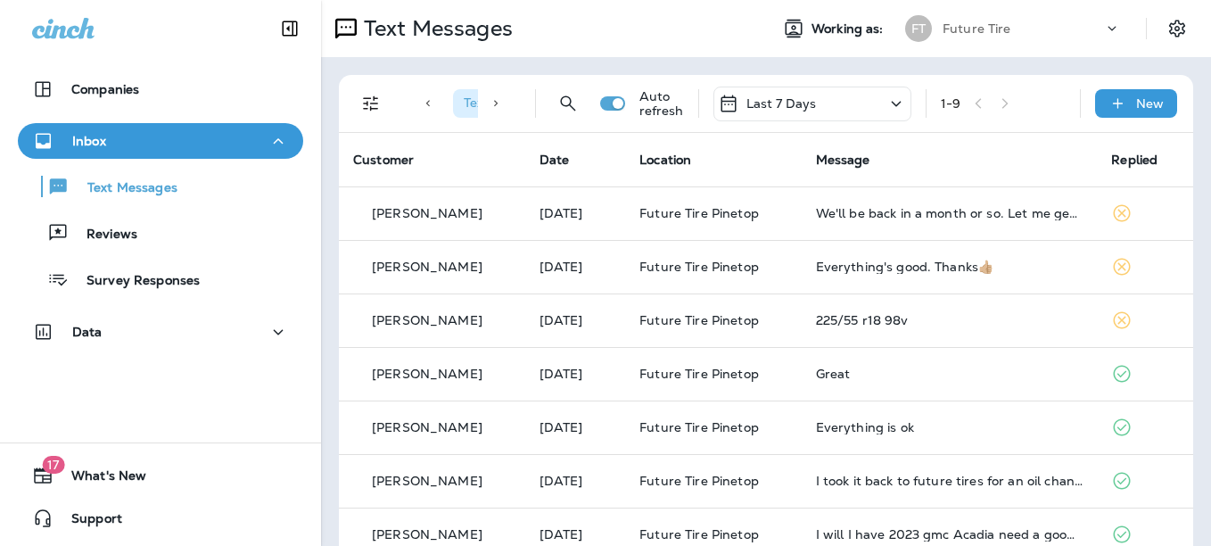 The width and height of the screenshot is (1211, 546). What do you see at coordinates (949, 374) in the screenshot?
I see `div: Great` at bounding box center [949, 374].